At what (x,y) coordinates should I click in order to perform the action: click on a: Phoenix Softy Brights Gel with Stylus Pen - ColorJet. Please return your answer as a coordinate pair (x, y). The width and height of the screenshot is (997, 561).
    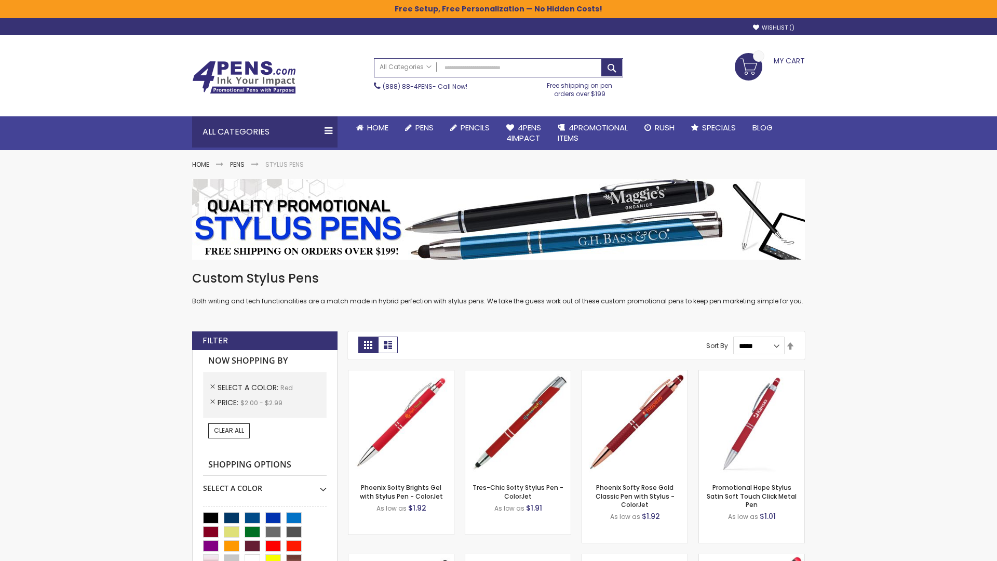
    Looking at the image, I should click on (401, 491).